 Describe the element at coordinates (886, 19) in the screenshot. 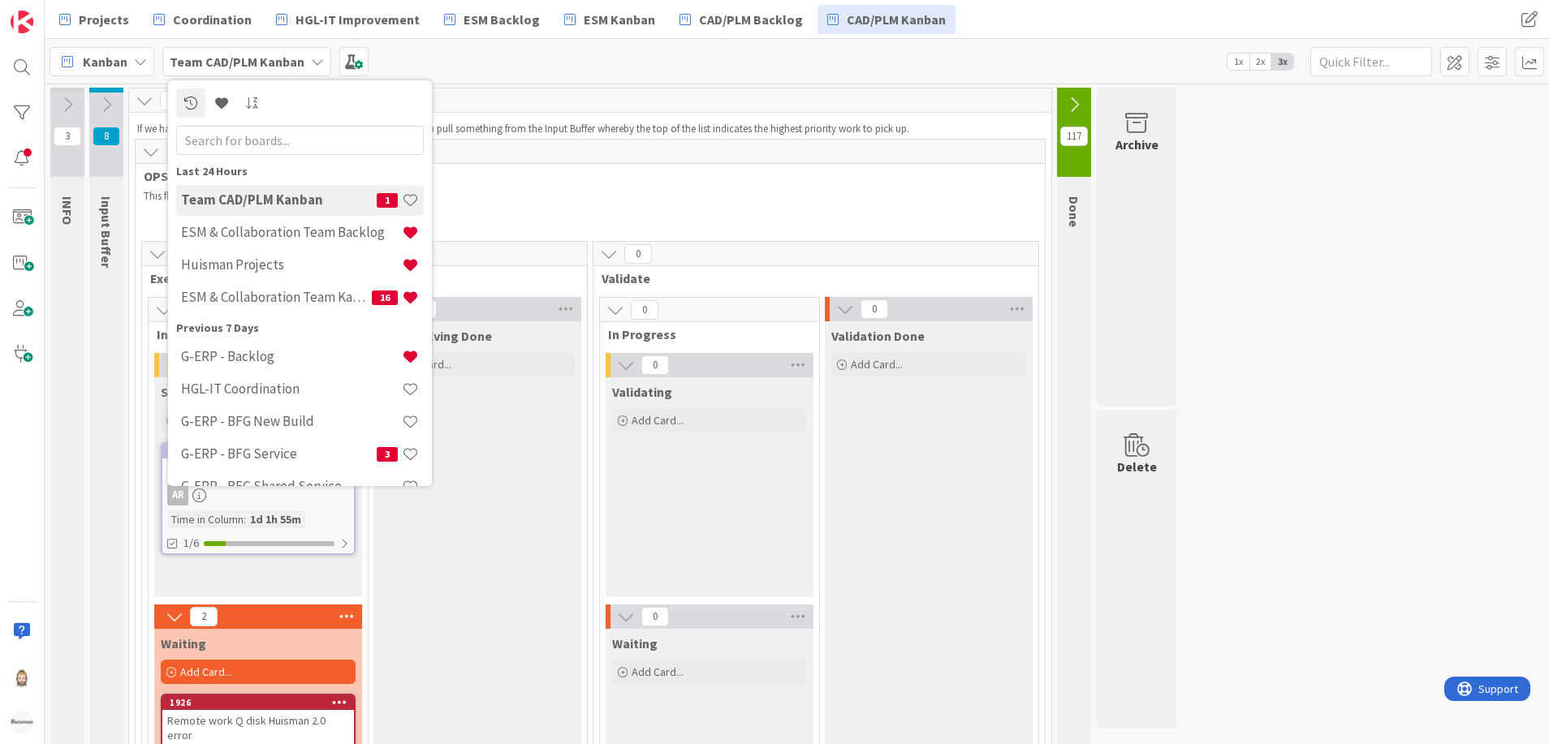

I see `a: CAD/PLM Kanban` at that location.